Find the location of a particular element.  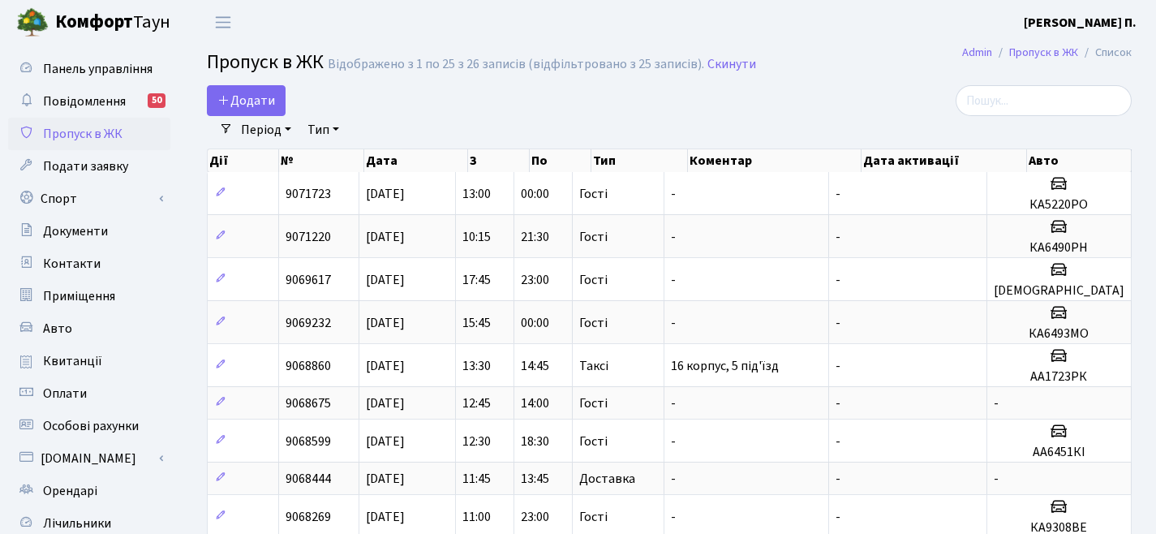

span: 12:30 is located at coordinates (476, 441).